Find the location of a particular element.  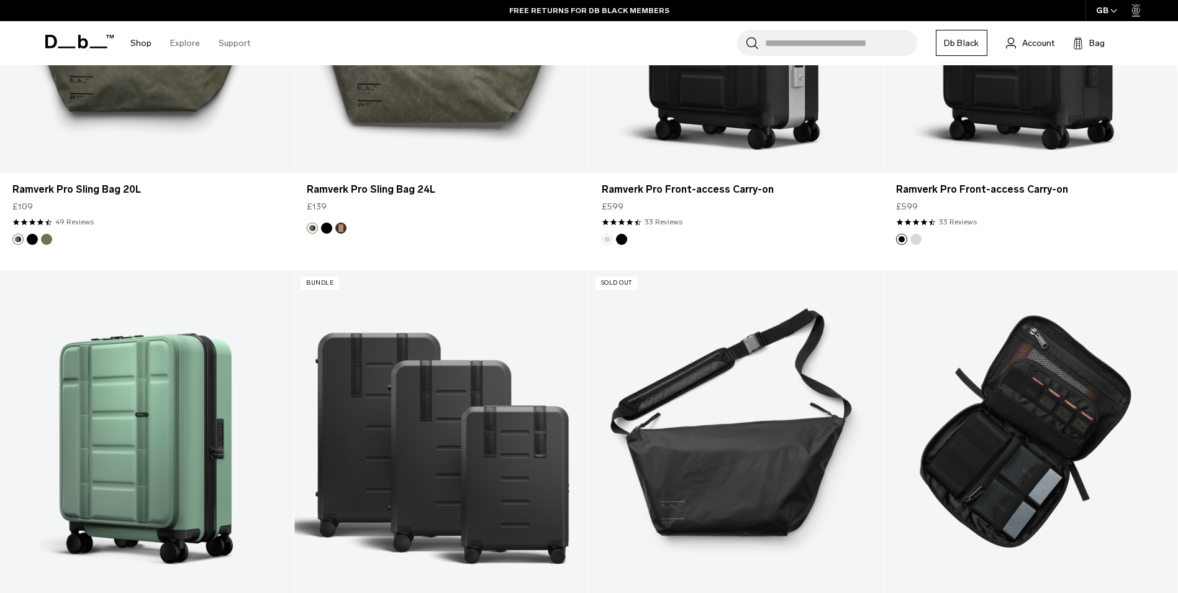

span: £109 is located at coordinates (22, 206).